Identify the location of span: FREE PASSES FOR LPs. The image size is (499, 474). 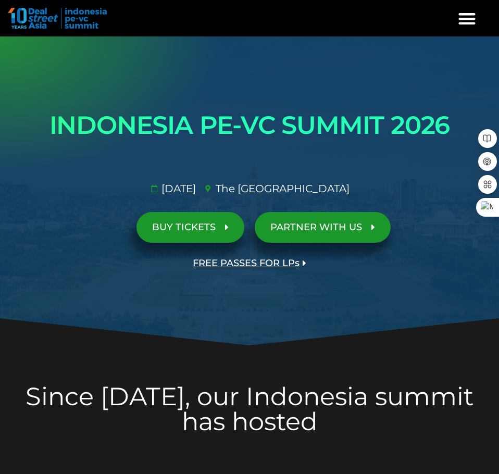
(246, 263).